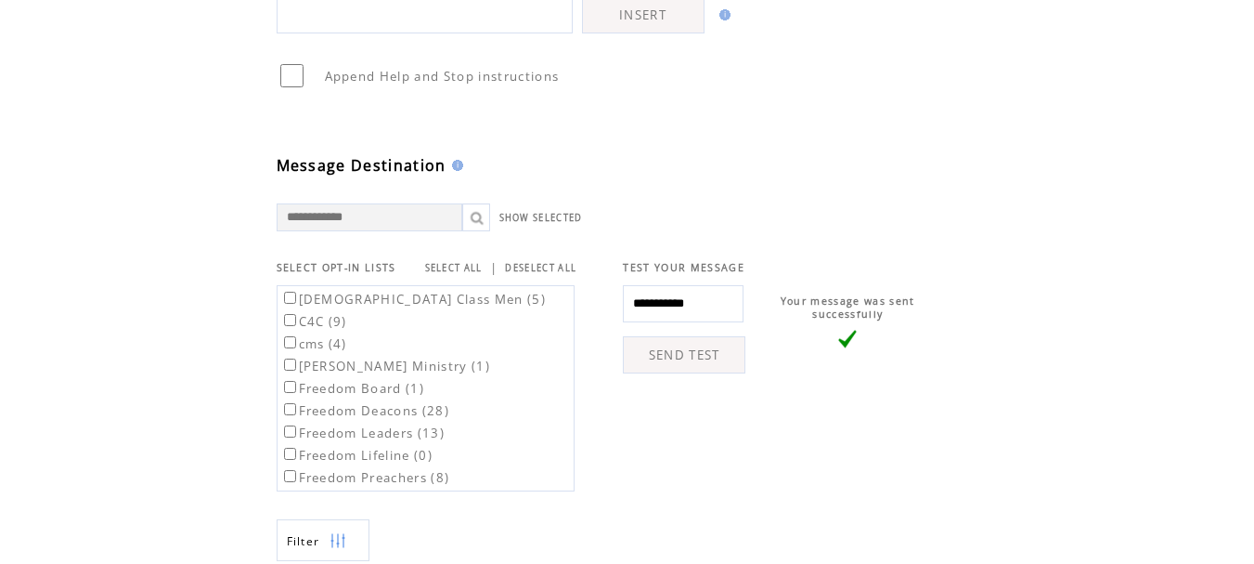  Describe the element at coordinates (336, 267) in the screenshot. I see `span: SELECT OPT-IN LISTS` at that location.